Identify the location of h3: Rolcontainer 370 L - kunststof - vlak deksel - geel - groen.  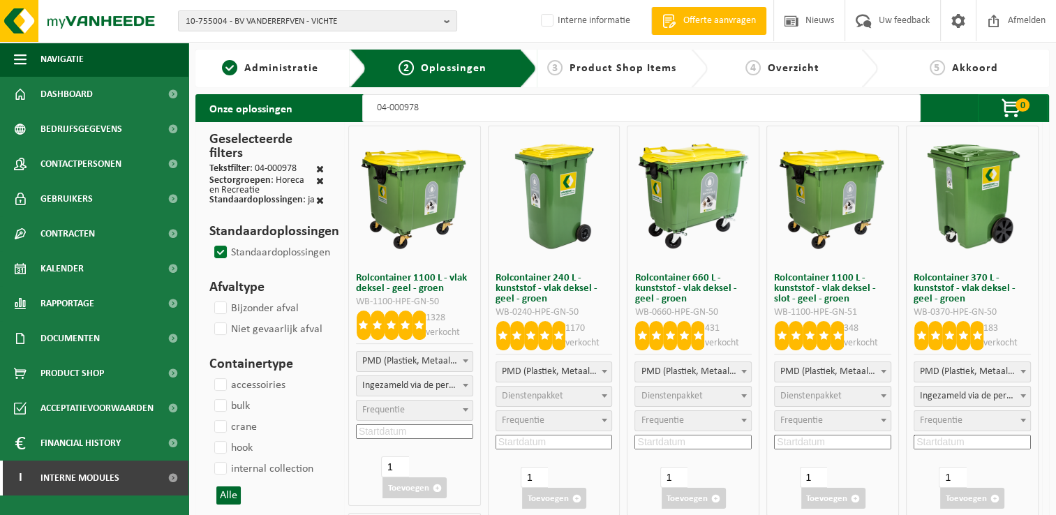
(973, 288).